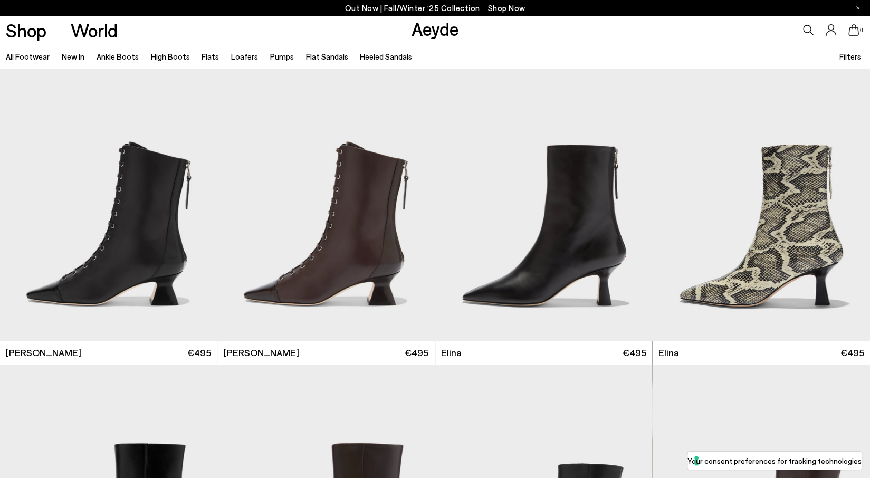 The height and width of the screenshot is (478, 870). What do you see at coordinates (326, 204) in the screenshot?
I see `img: Gwen Lace-Up Boots` at bounding box center [326, 204].